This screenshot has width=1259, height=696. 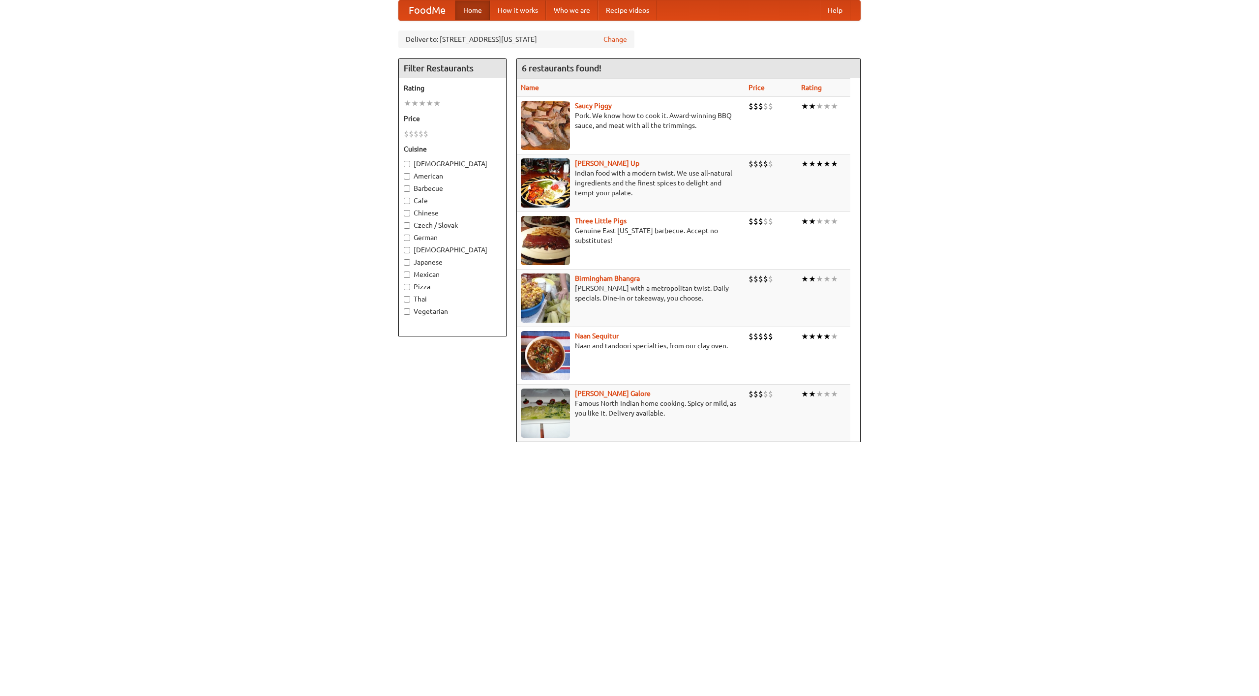 What do you see at coordinates (630, 120) in the screenshot?
I see `p: Pork. We know how to cook it. Award-winning BBQ sauce, and meat with all the trimmings.` at bounding box center [630, 120].